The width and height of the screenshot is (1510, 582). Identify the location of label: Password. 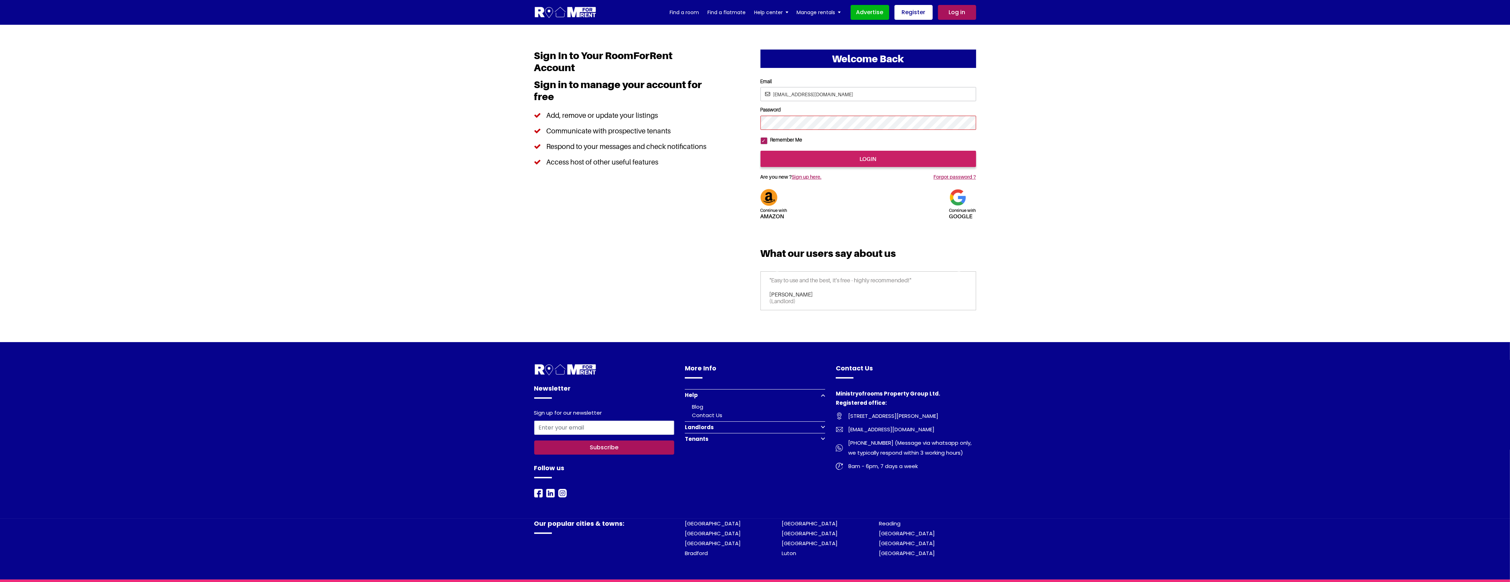
(868, 110).